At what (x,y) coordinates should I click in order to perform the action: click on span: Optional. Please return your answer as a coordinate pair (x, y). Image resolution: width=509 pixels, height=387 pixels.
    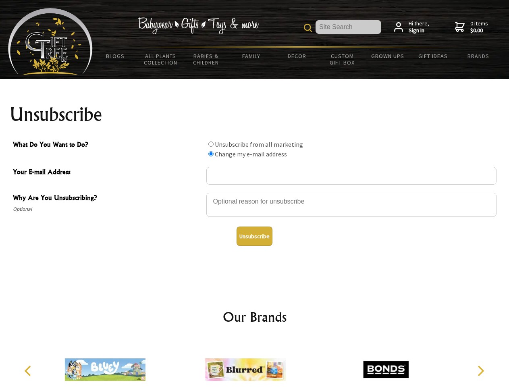
    Looking at the image, I should click on (108, 209).